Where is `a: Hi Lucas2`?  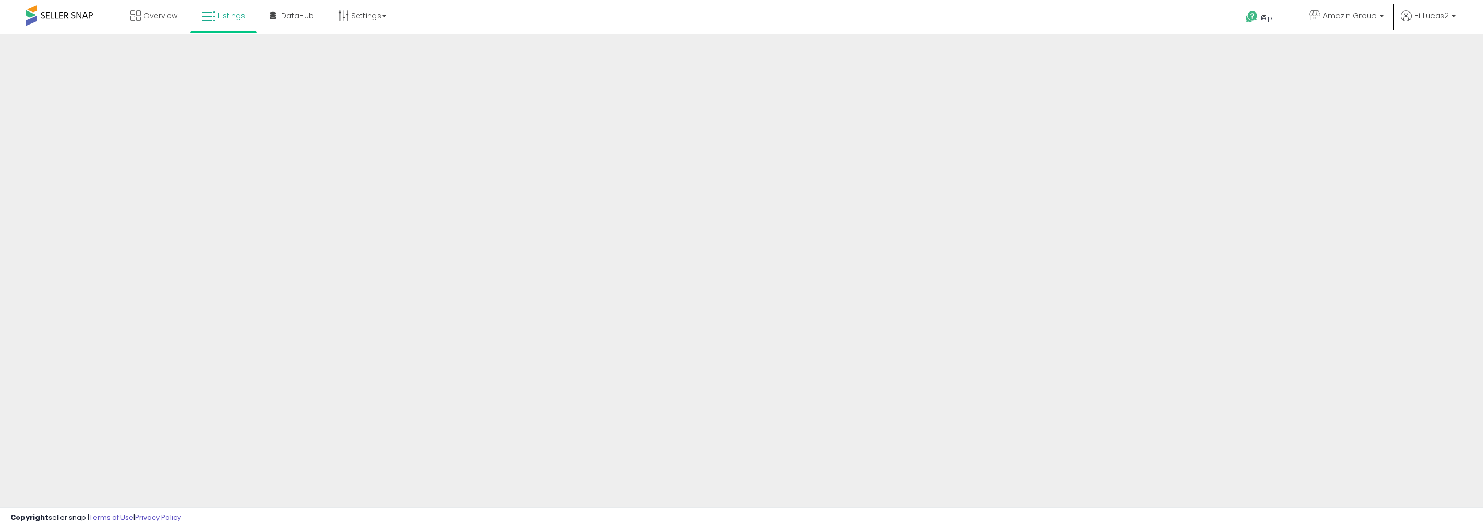 a: Hi Lucas2 is located at coordinates (1429, 22).